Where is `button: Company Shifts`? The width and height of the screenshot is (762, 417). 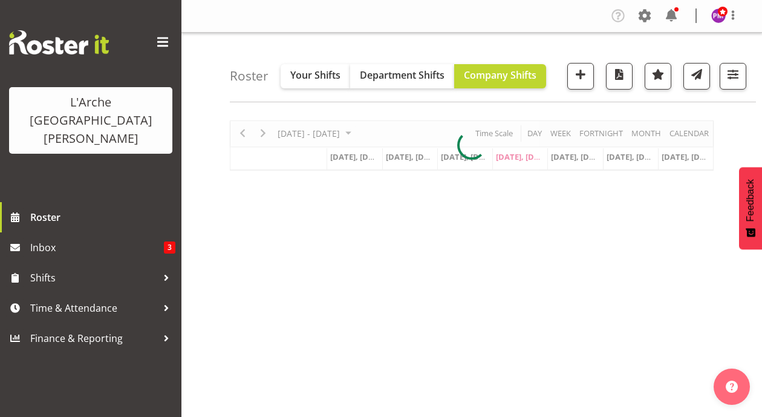
button: Company Shifts is located at coordinates (500, 76).